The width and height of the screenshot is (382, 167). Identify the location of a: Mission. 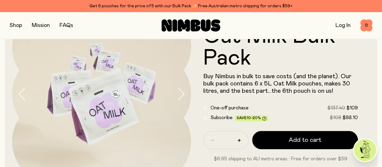
(41, 25).